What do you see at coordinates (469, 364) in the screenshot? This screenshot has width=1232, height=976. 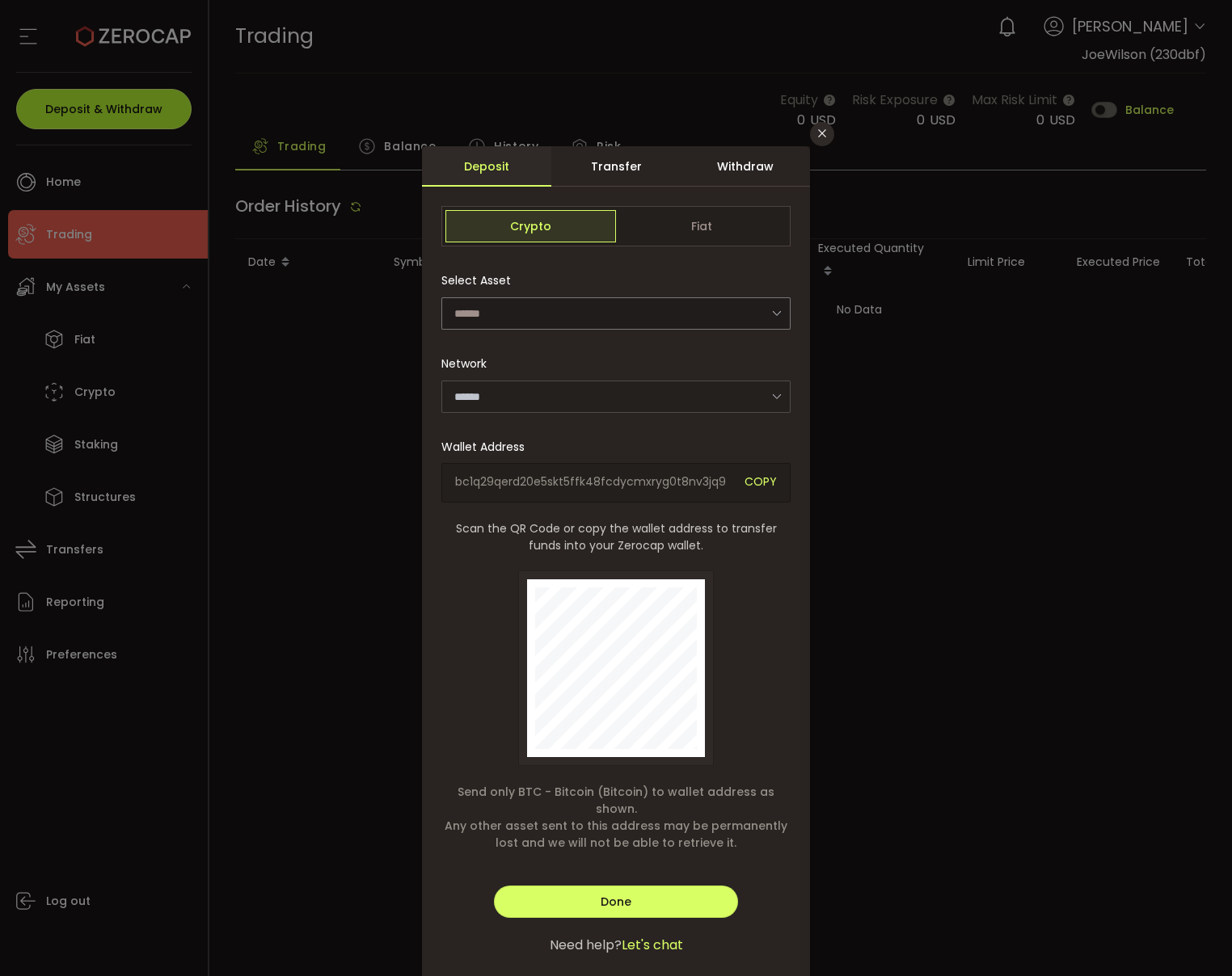 I see `label: Network` at bounding box center [469, 364].